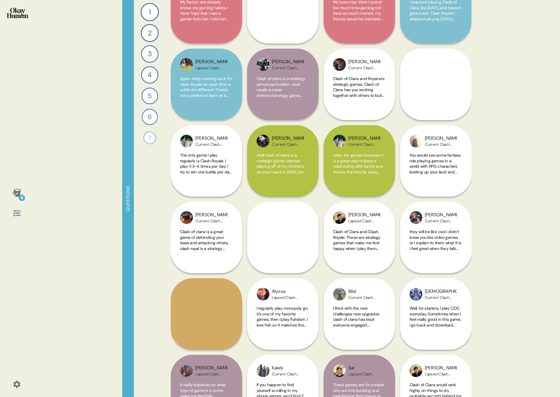 This screenshot has height=397, width=560. Describe the element at coordinates (187, 370) in the screenshot. I see `img: profilepic_32031894143068127.jpg` at that location.